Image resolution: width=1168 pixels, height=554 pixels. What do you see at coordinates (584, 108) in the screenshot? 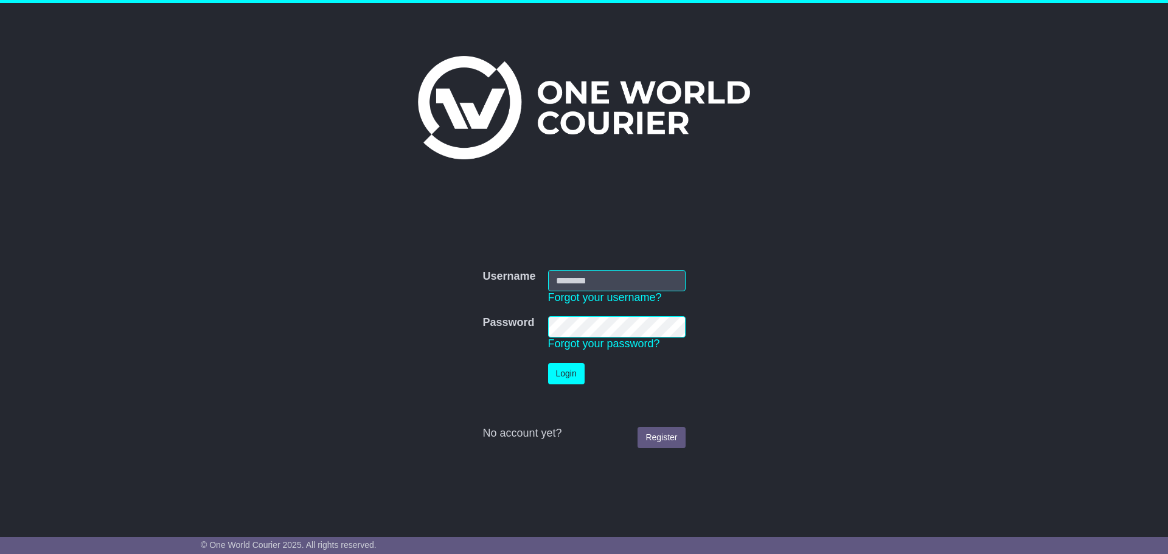
I see `img: One World` at bounding box center [584, 108].